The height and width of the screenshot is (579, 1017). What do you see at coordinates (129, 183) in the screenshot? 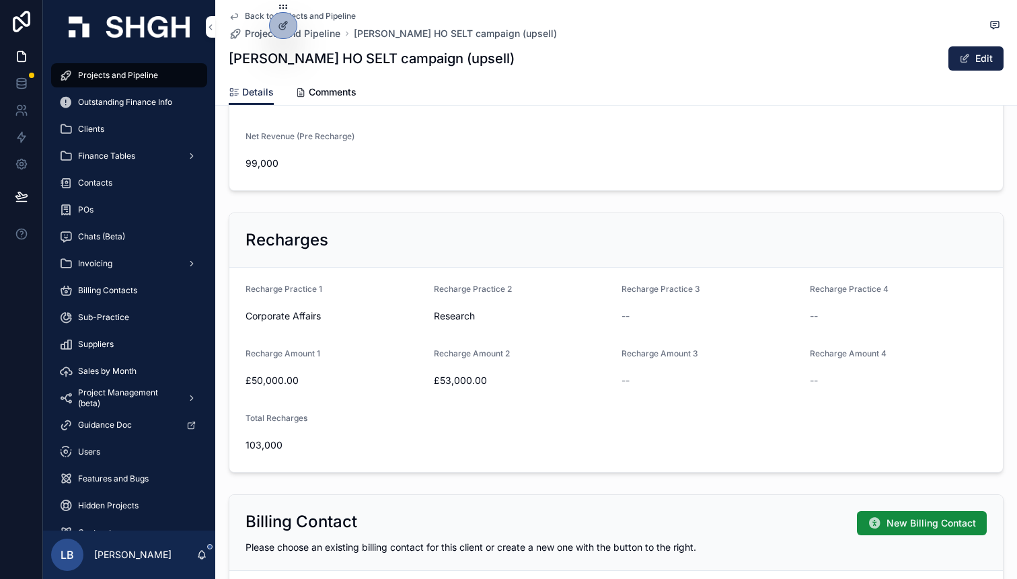
I see `a: Contacts` at bounding box center [129, 183].